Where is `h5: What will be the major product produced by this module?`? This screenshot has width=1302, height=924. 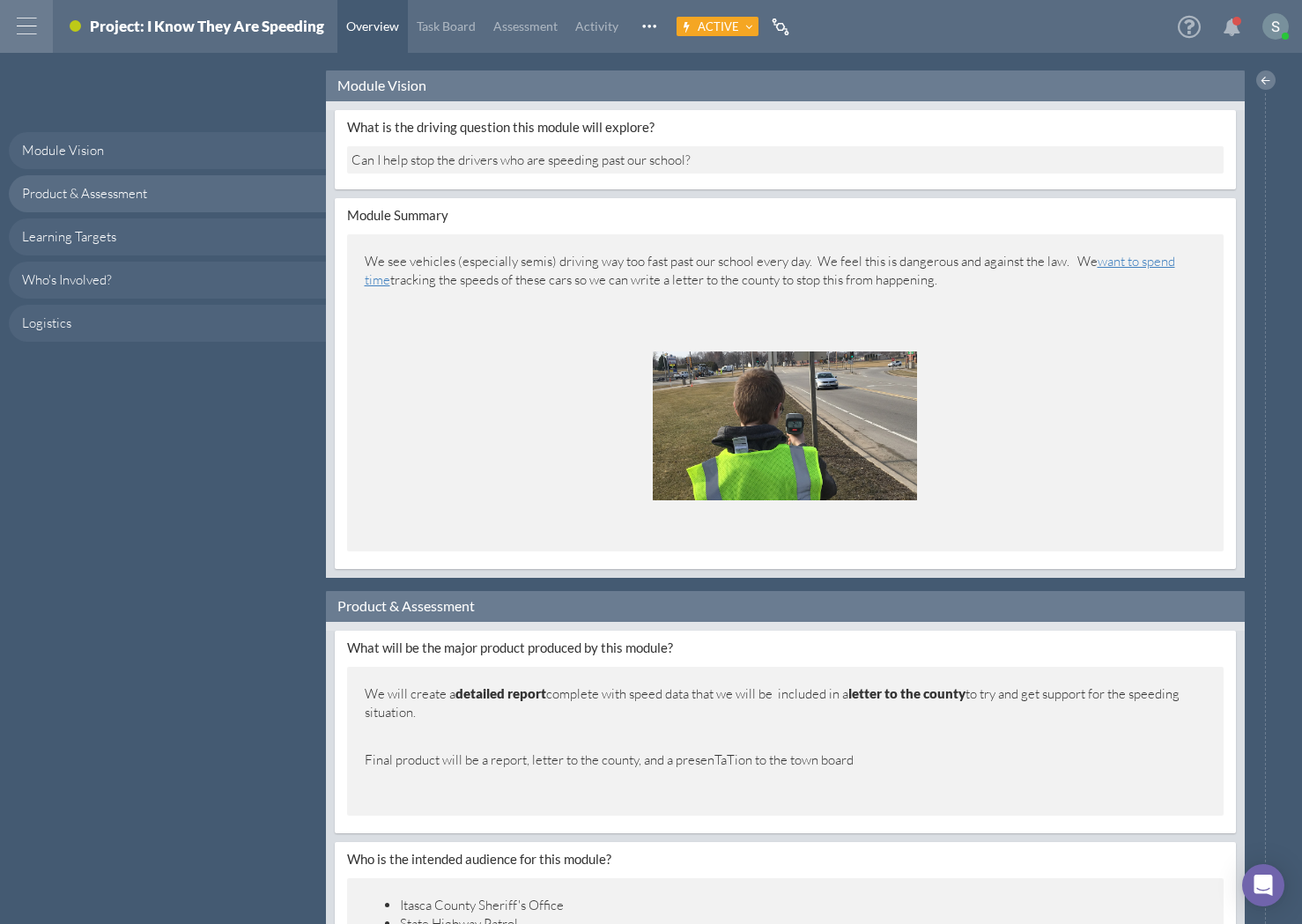
h5: What will be the major product produced by this module? is located at coordinates (785, 647).